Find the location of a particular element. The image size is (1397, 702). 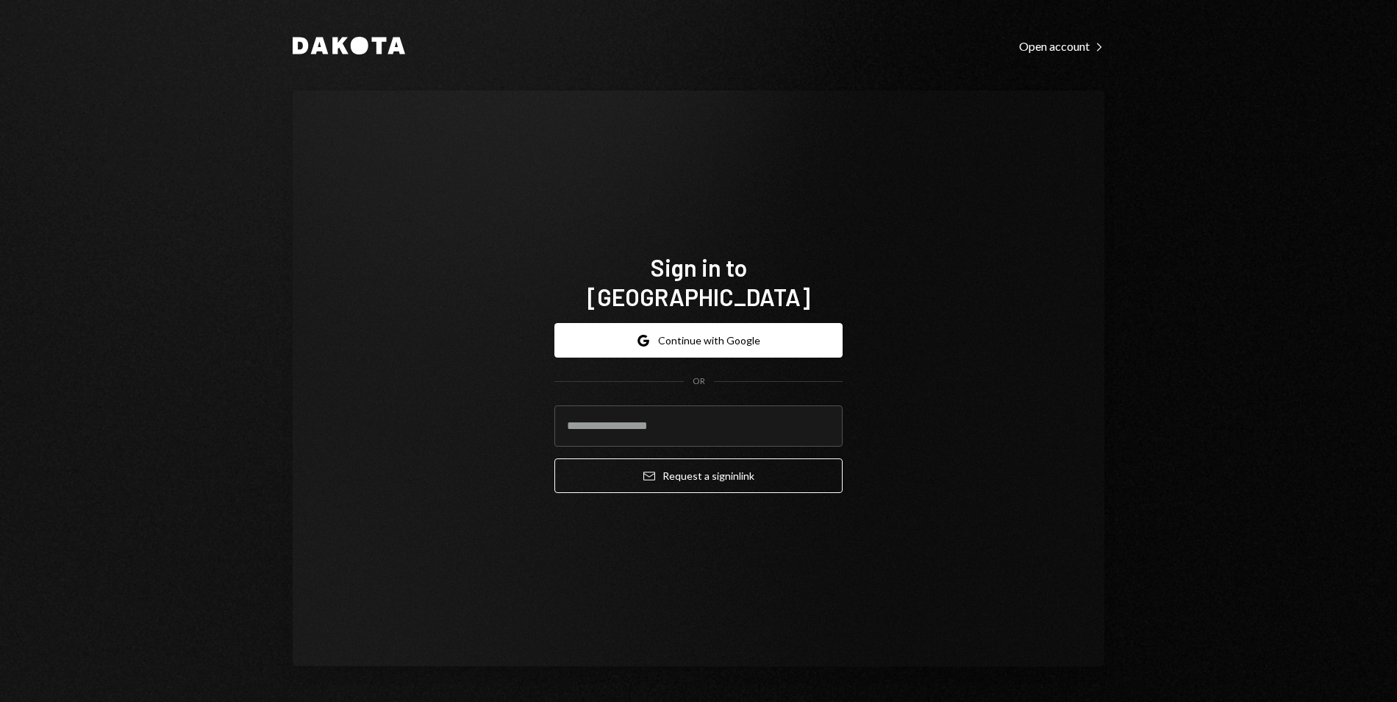

a: Open account is located at coordinates (1062, 46).